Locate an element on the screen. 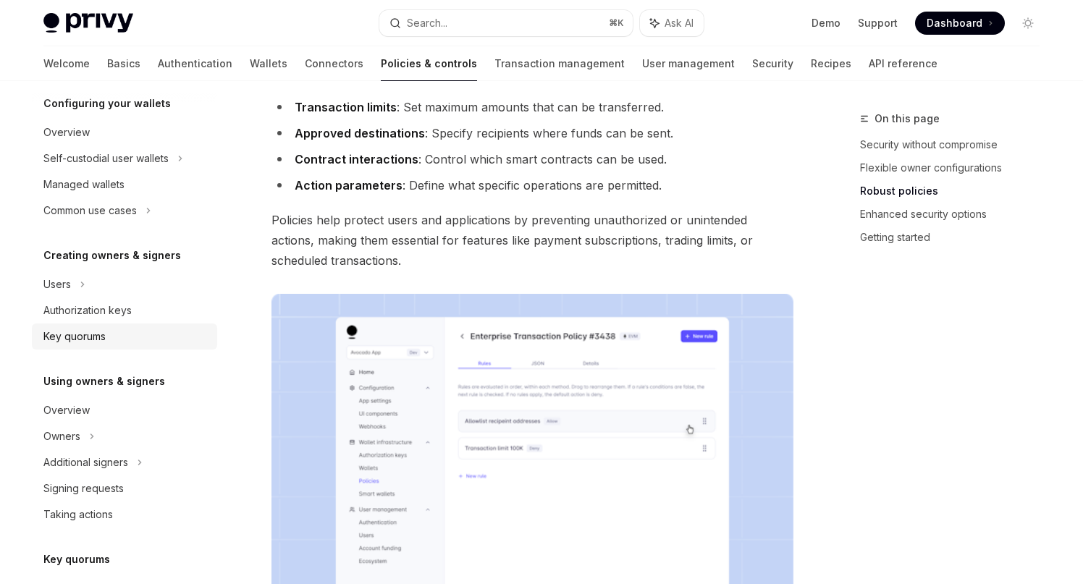 Image resolution: width=1083 pixels, height=584 pixels. a: Flexible owner configurations is located at coordinates (956, 168).